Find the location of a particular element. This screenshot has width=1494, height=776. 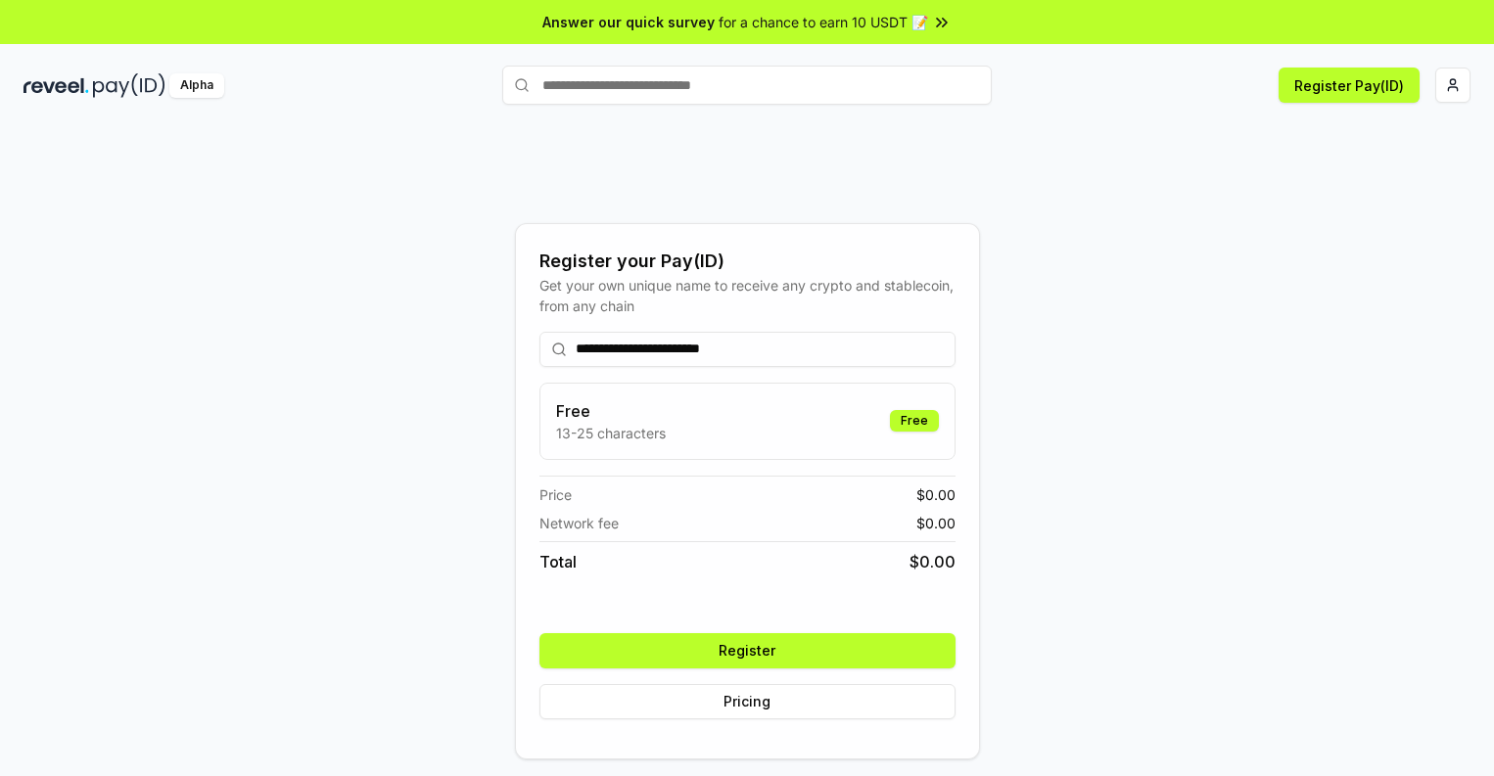

p: 13-25 characters is located at coordinates (611, 433).